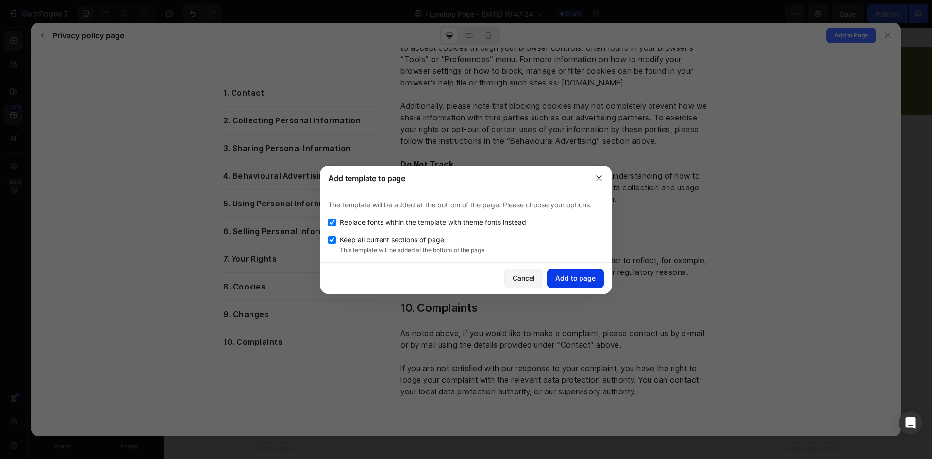 Image resolution: width=932 pixels, height=459 pixels. Describe the element at coordinates (575, 278) in the screenshot. I see `button: Add to page` at that location.